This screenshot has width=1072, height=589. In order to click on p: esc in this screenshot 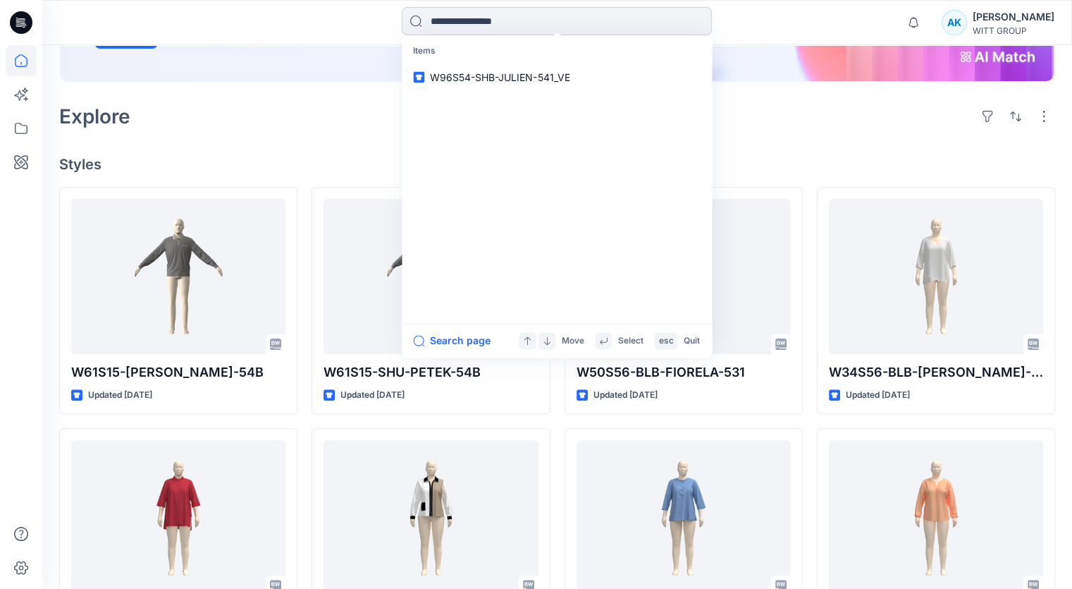, I will do `click(666, 341)`.